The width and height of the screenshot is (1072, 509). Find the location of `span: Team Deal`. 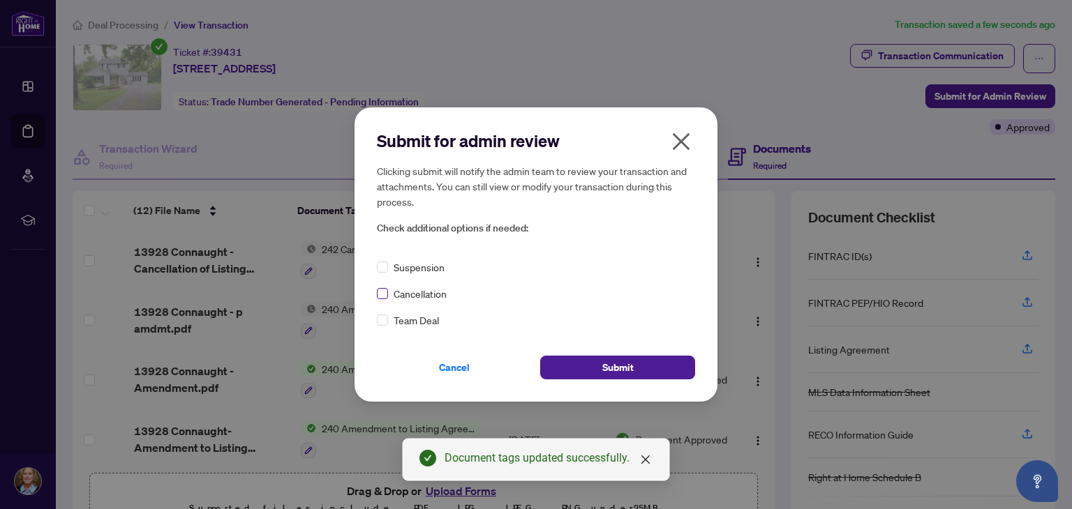

span: Team Deal is located at coordinates (416, 320).